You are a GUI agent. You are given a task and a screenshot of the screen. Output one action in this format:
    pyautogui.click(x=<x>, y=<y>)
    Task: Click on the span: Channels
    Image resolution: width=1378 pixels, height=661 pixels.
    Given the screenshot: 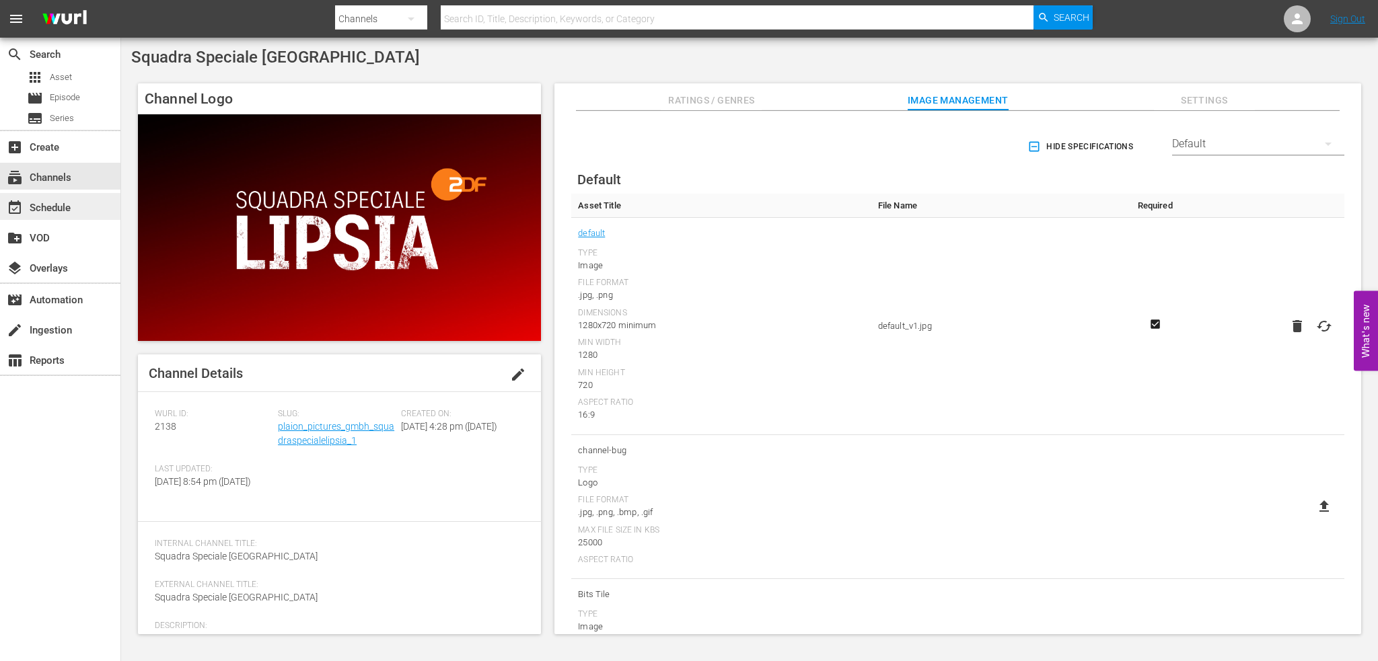 What is the action you would take?
    pyautogui.click(x=15, y=178)
    